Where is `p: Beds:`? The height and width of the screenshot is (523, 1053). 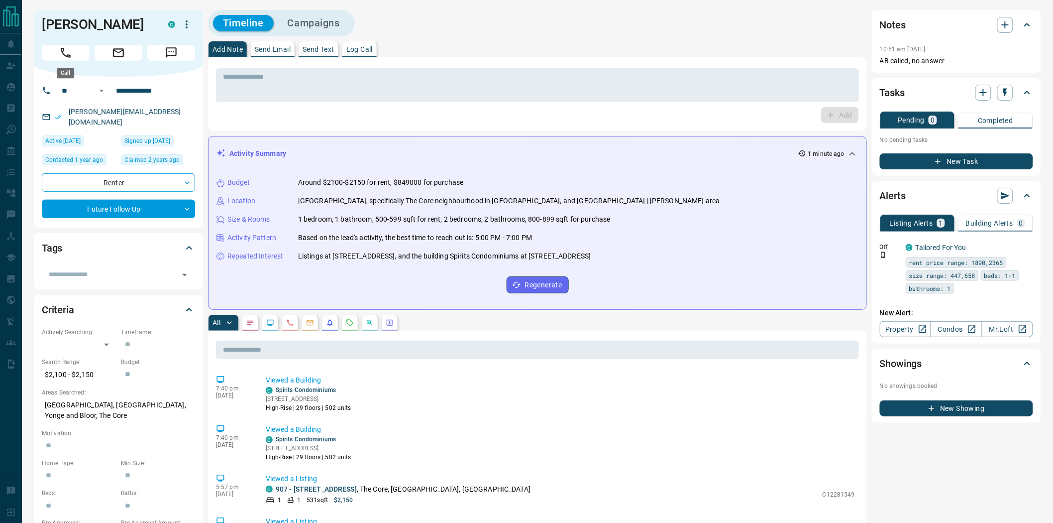 p: Beds: is located at coordinates (79, 493).